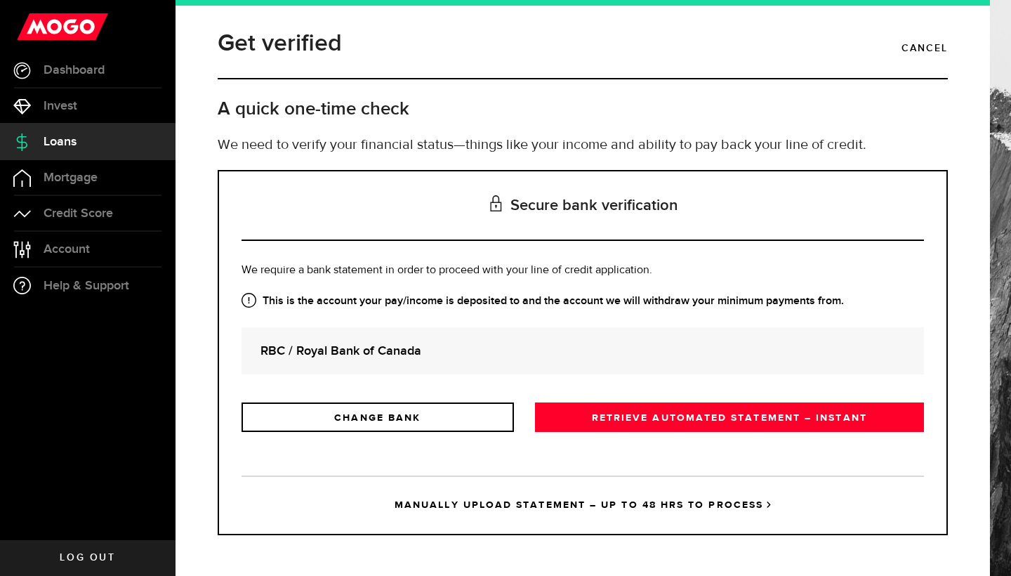  What do you see at coordinates (729, 417) in the screenshot?
I see `a: RETRIEVE AUTOMATED STATEMENT – INSTANT` at bounding box center [729, 417].